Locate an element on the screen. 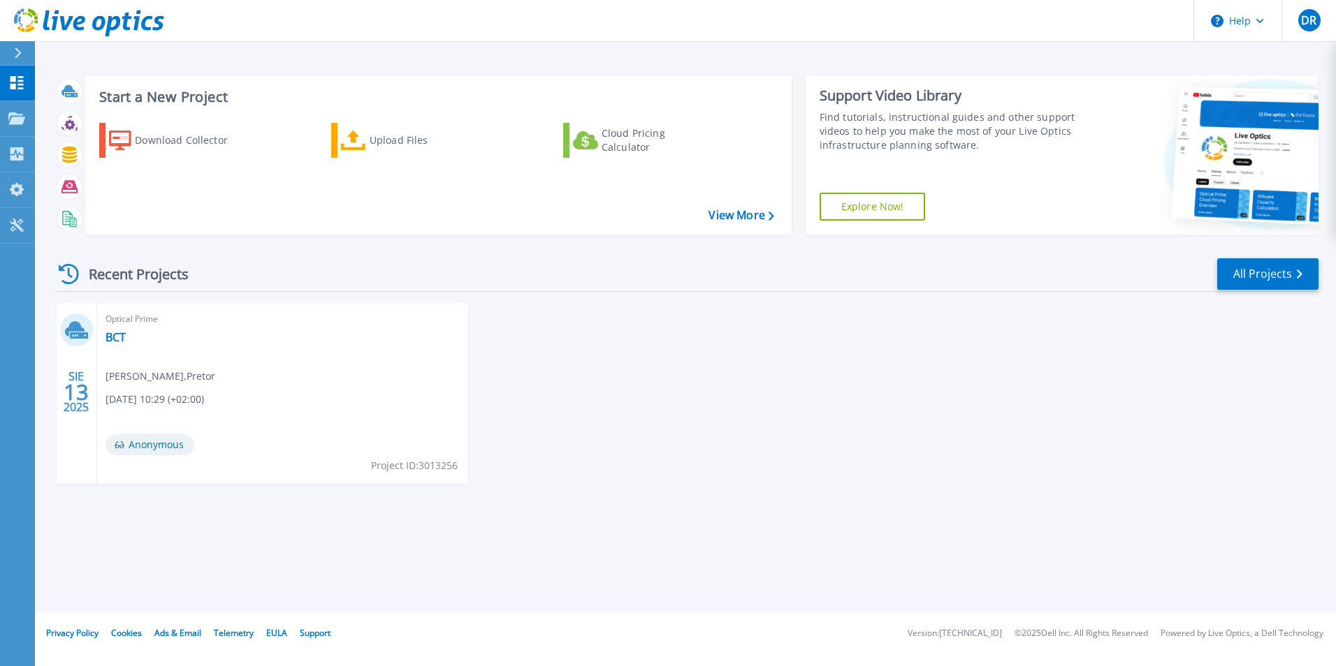 Image resolution: width=1336 pixels, height=666 pixels. li: Powered by Live Optics, a Dell Technology is located at coordinates (1241, 634).